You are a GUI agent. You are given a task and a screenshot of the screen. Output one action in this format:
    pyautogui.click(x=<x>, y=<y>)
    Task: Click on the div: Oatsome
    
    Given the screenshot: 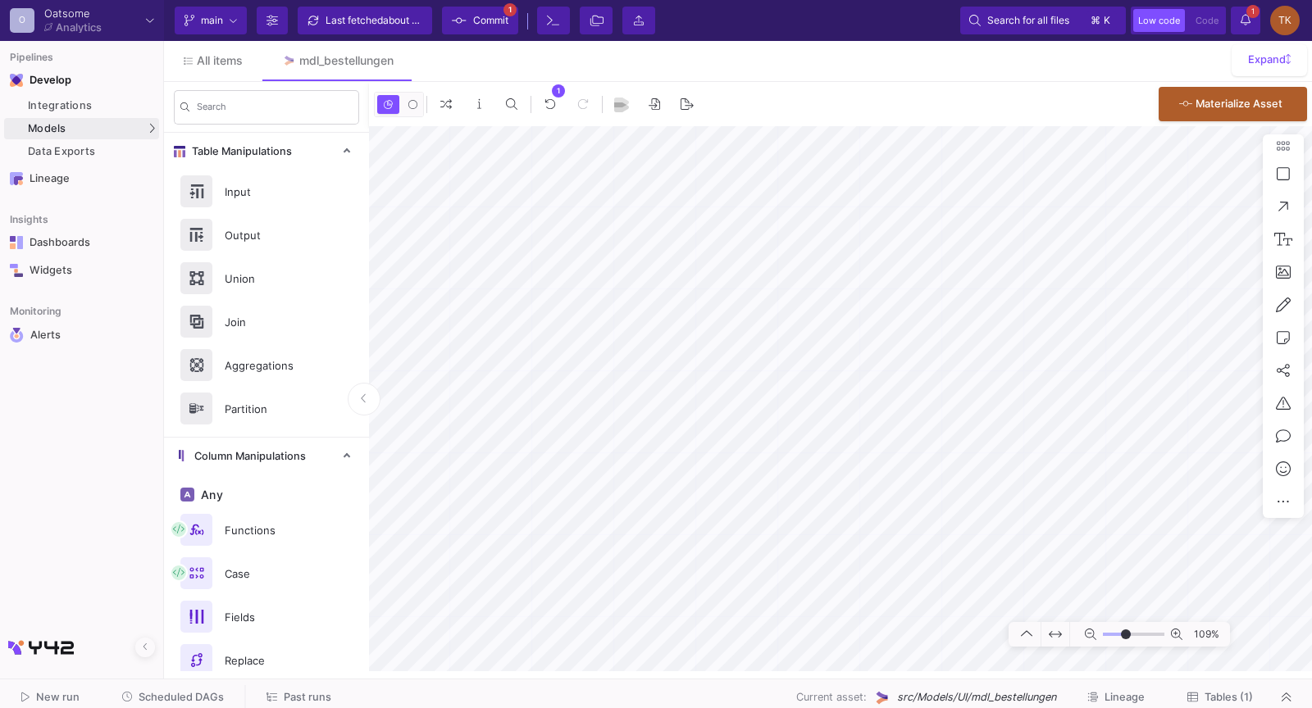 What is the action you would take?
    pyautogui.click(x=73, y=13)
    